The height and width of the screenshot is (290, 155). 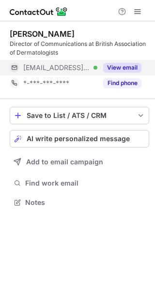 I want to click on button: AI write personalized message, so click(x=79, y=139).